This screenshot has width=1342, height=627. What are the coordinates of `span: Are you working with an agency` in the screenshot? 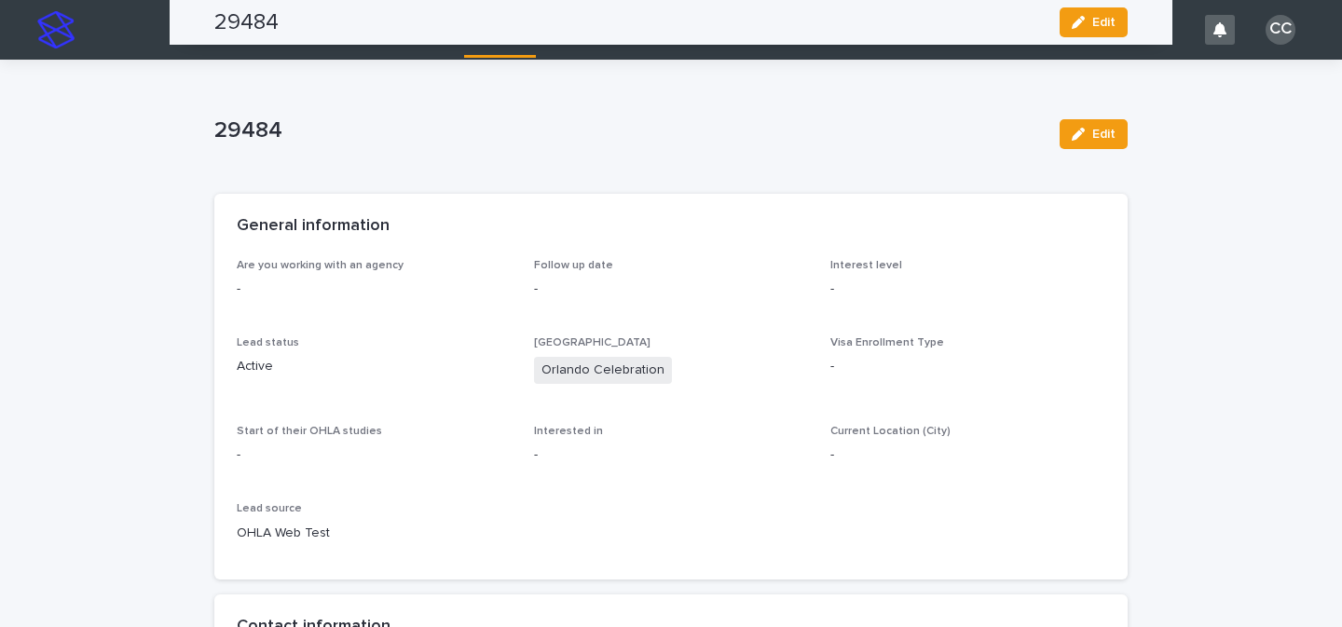 It's located at (320, 266).